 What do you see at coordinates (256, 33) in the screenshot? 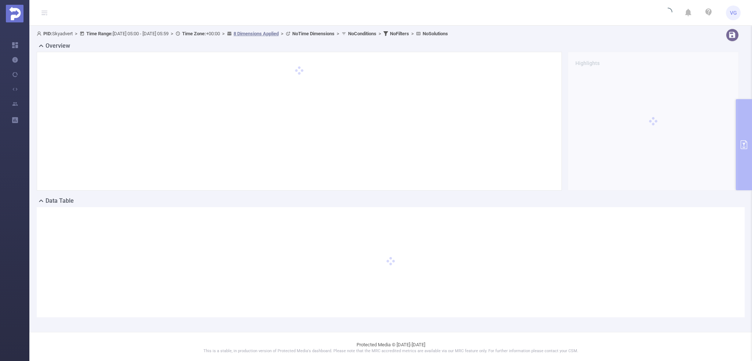
I see `u: 8 Dimensions Applied` at bounding box center [256, 33].